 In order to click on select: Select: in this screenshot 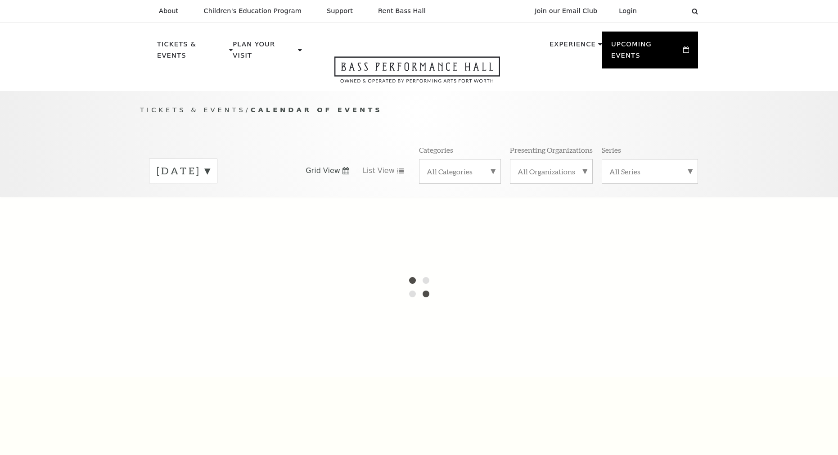, I will do `click(667, 11)`.